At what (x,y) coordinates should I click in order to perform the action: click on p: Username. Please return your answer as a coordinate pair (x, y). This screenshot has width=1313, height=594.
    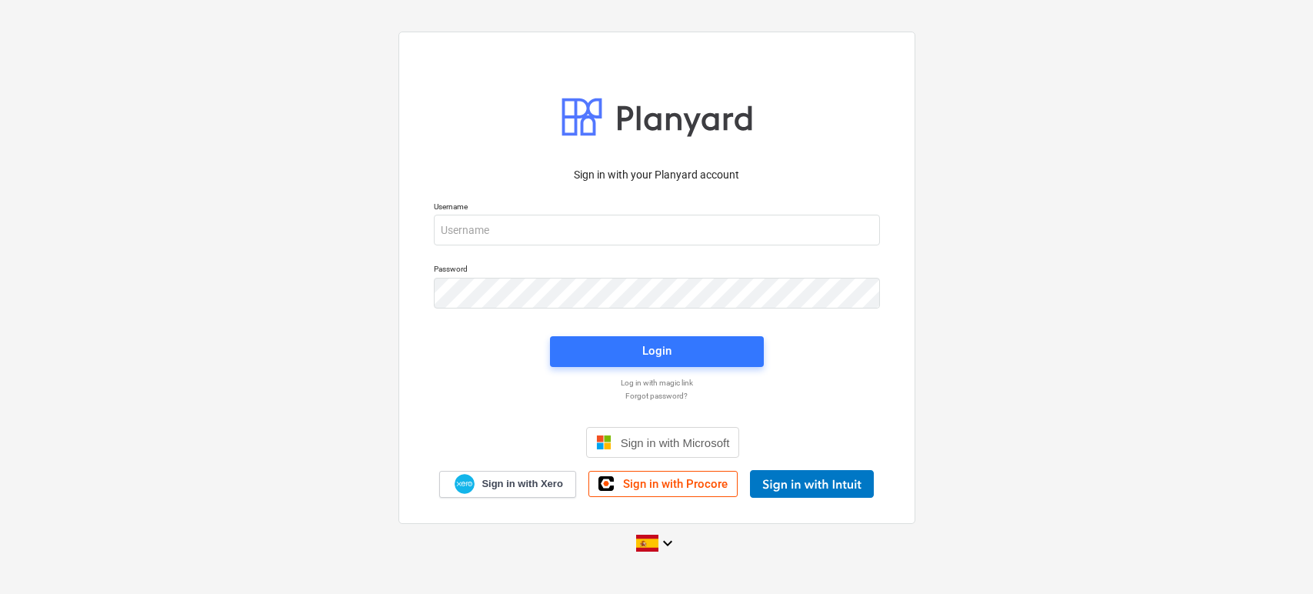
    Looking at the image, I should click on (657, 208).